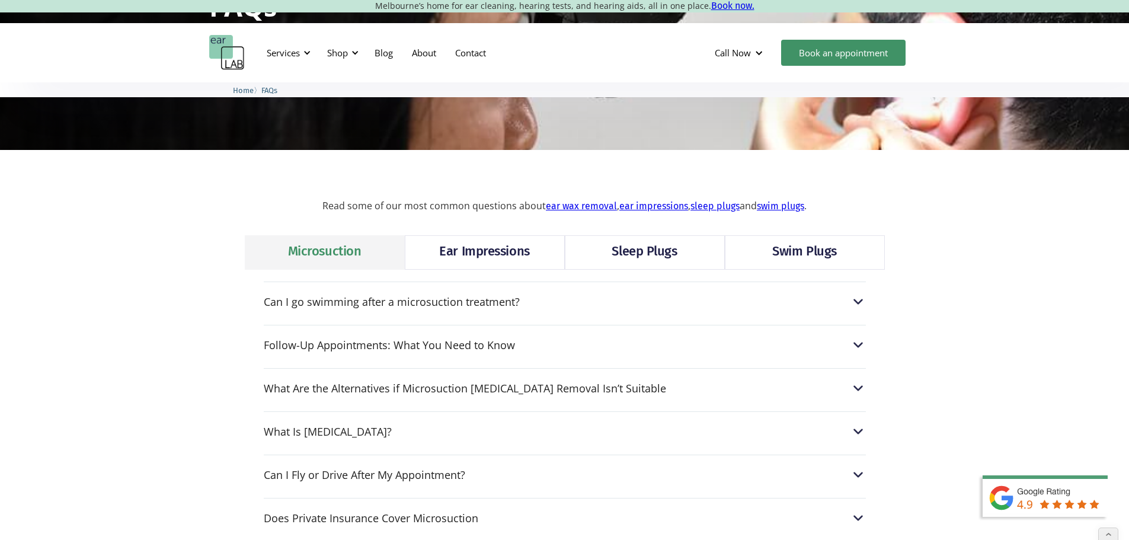 The width and height of the screenshot is (1129, 540). Describe the element at coordinates (243, 89) in the screenshot. I see `a: Home` at that location.